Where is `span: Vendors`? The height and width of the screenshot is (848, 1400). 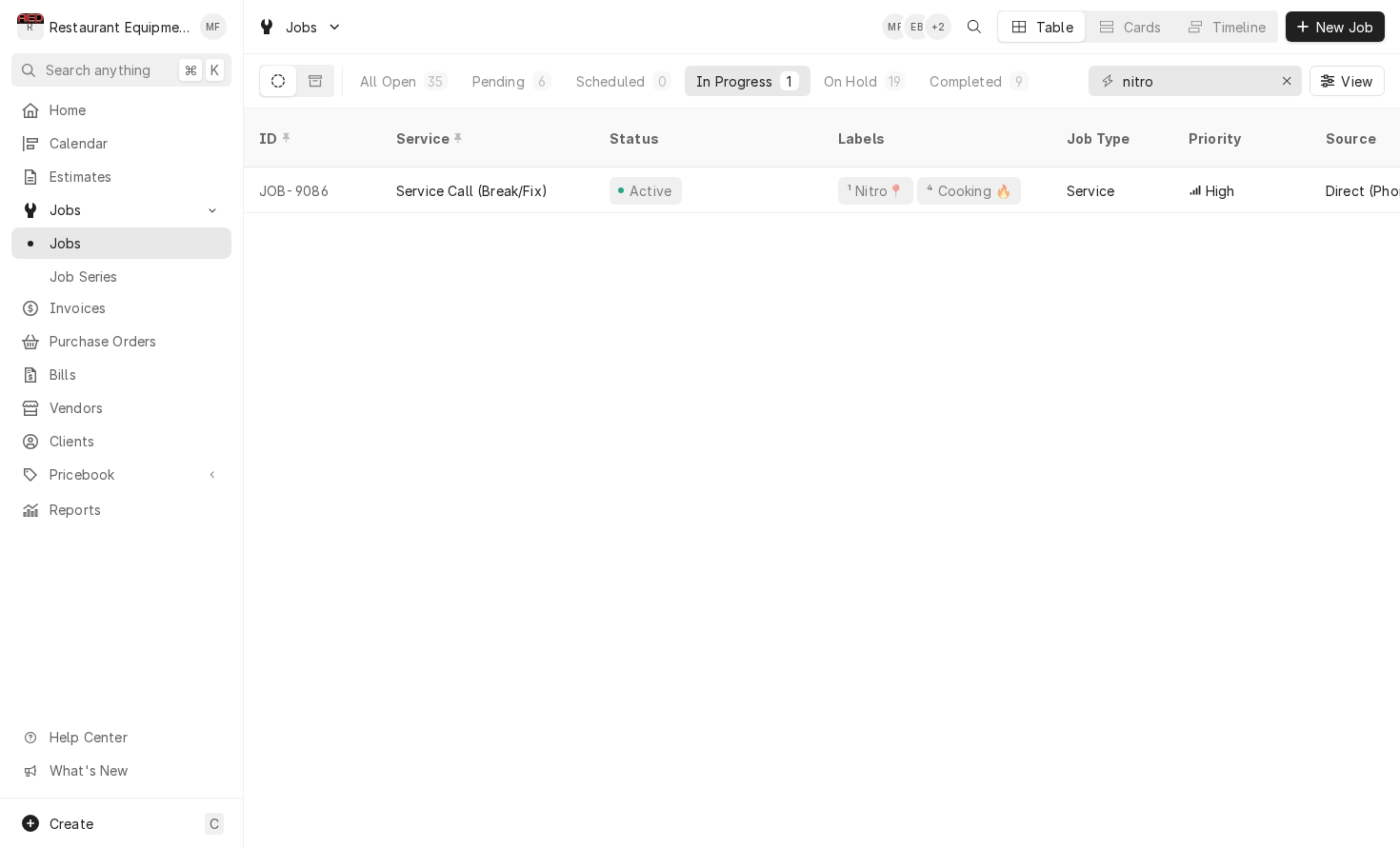
span: Vendors is located at coordinates (135, 408).